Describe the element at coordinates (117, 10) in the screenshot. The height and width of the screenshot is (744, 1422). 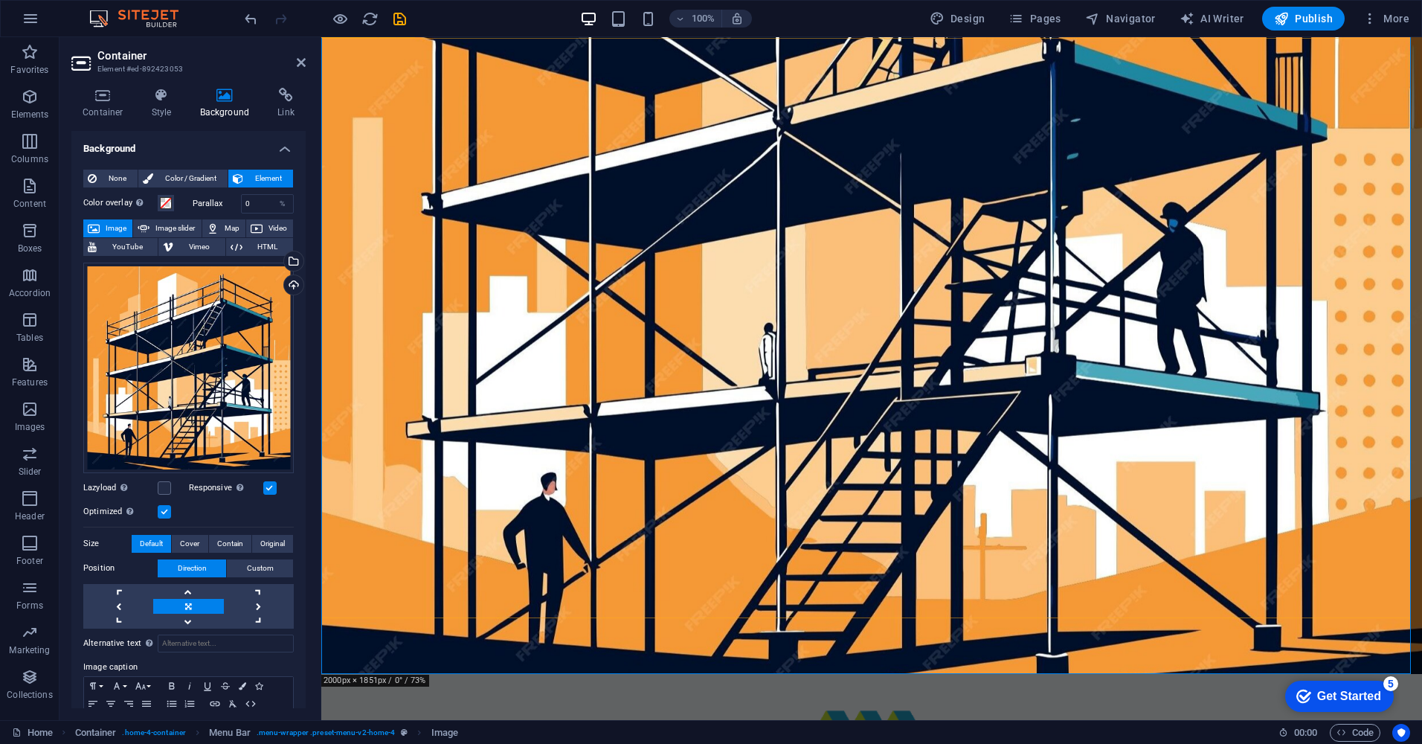
I see `div: 5` at that location.